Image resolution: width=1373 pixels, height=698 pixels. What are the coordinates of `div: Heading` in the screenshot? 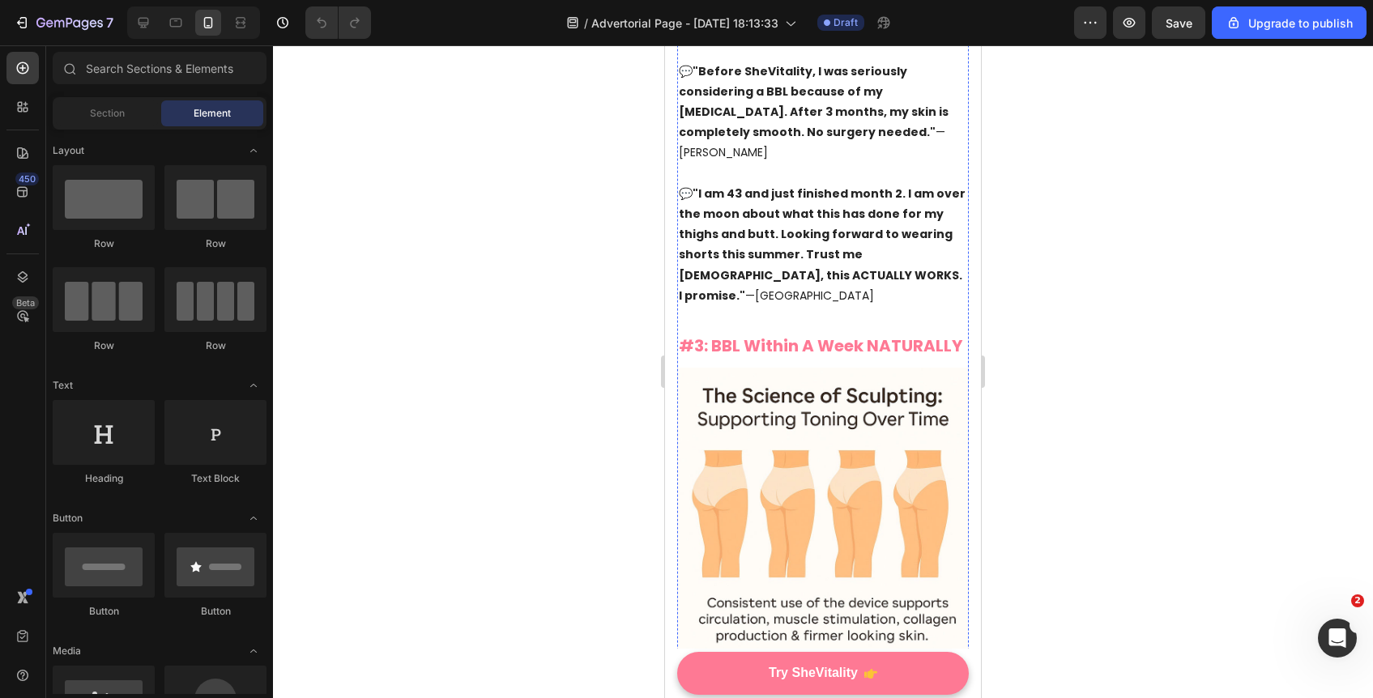 It's located at (104, 479).